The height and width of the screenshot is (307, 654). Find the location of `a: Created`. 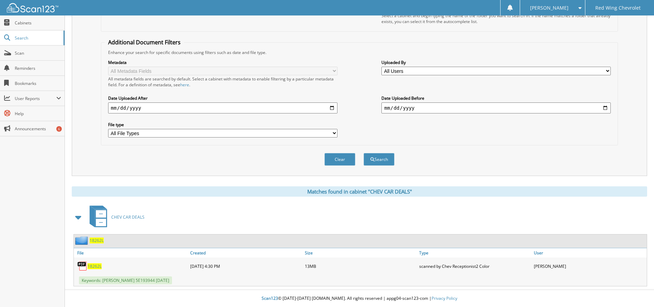

a: Created is located at coordinates (246, 252).